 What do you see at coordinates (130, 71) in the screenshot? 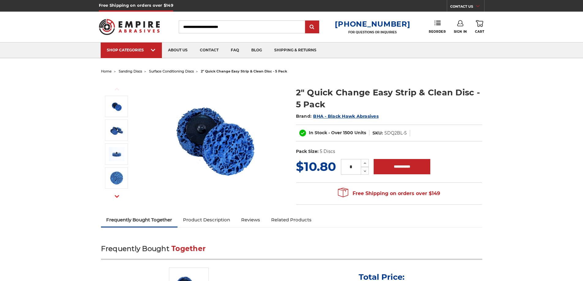
I see `span: sanding discs` at bounding box center [130, 71].